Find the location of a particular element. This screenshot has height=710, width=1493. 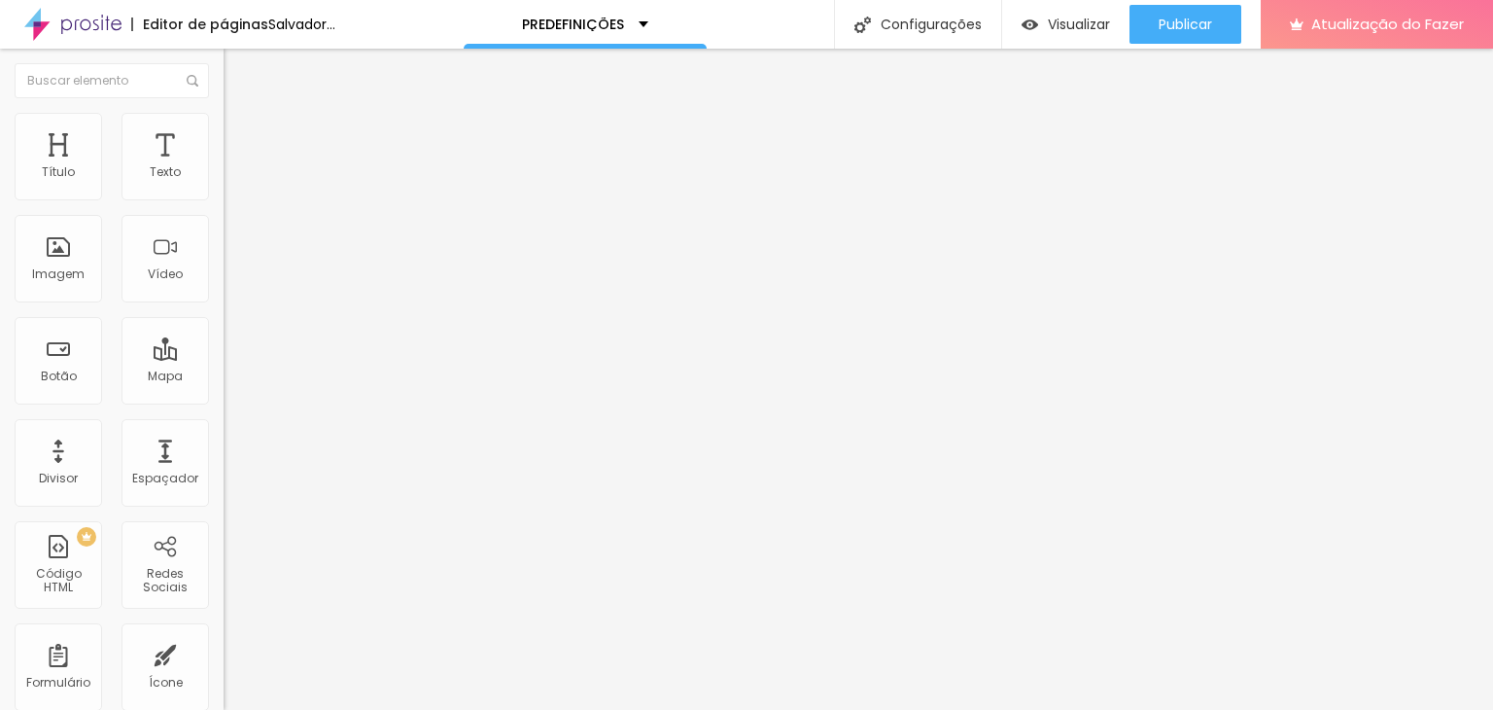

font: Formulário is located at coordinates (58, 681).